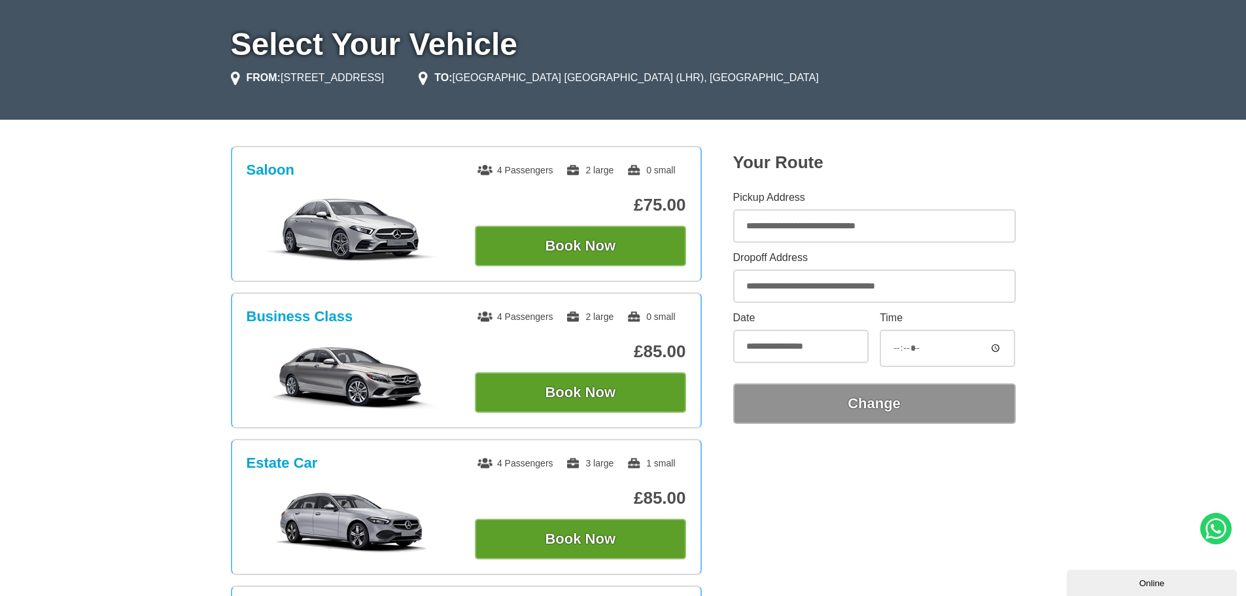  Describe the element at coordinates (874, 404) in the screenshot. I see `button: Change` at that location.